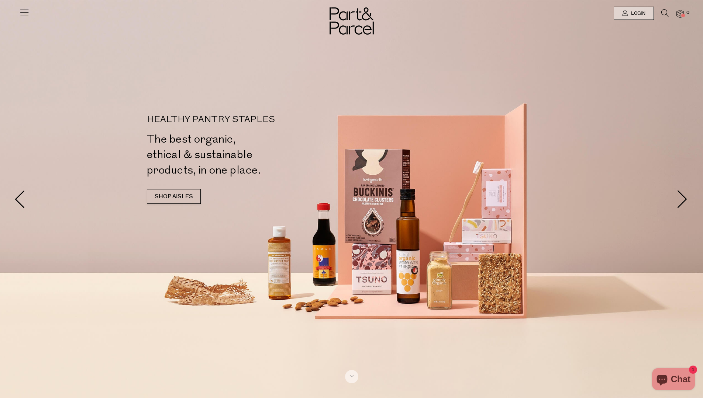  What do you see at coordinates (351, 21) in the screenshot?
I see `img: Part&Parcel` at bounding box center [351, 21].